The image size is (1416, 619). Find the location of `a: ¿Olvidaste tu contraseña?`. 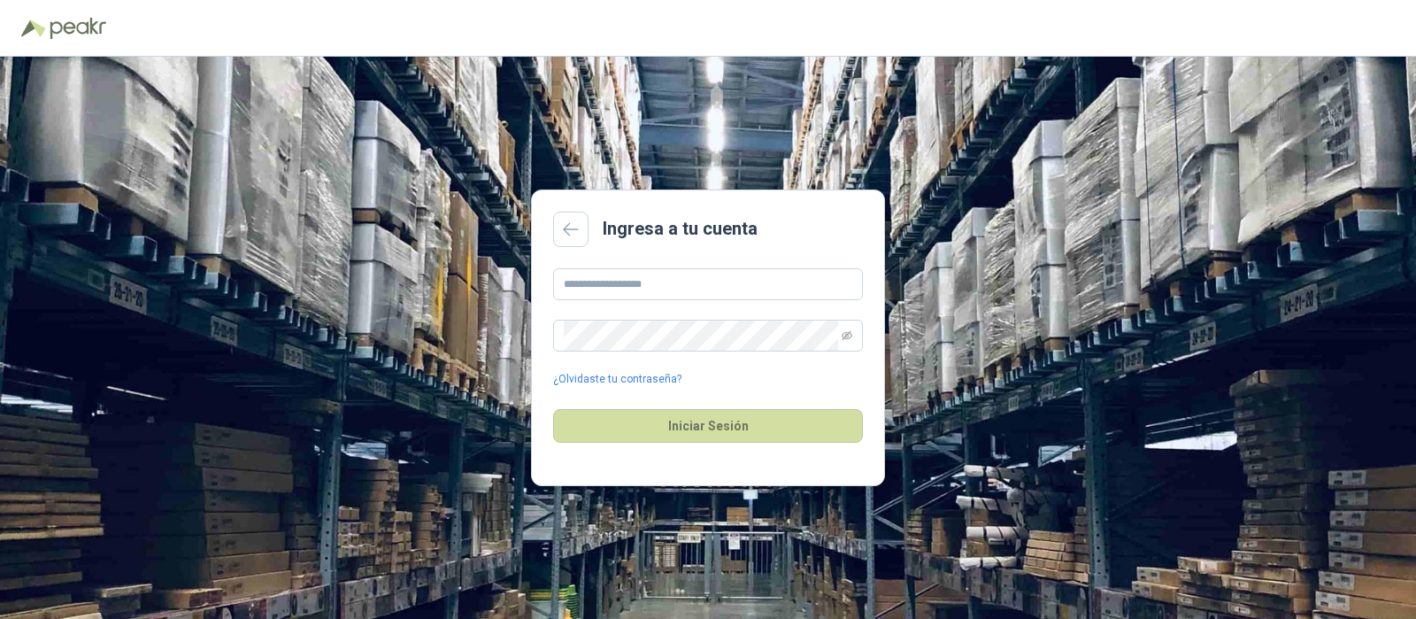

a: ¿Olvidaste tu contraseña? is located at coordinates (617, 379).